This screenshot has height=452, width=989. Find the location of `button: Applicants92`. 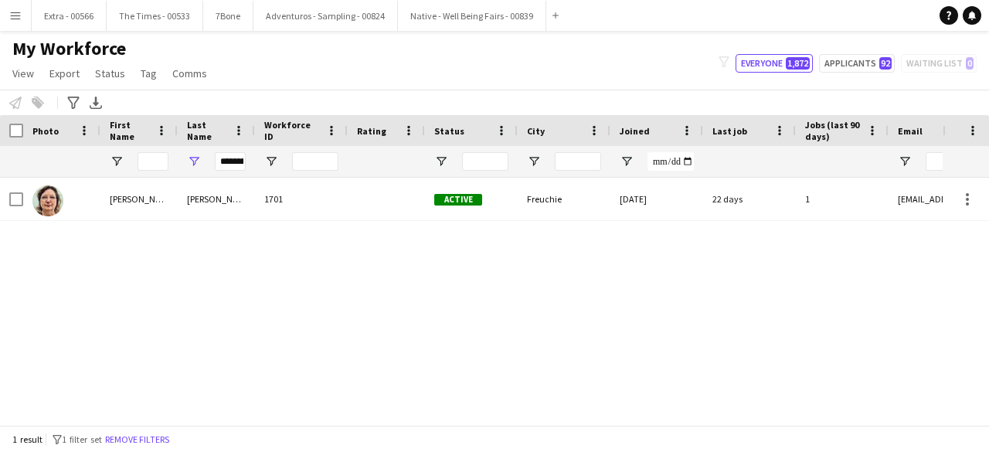

button: Applicants92 is located at coordinates (857, 63).